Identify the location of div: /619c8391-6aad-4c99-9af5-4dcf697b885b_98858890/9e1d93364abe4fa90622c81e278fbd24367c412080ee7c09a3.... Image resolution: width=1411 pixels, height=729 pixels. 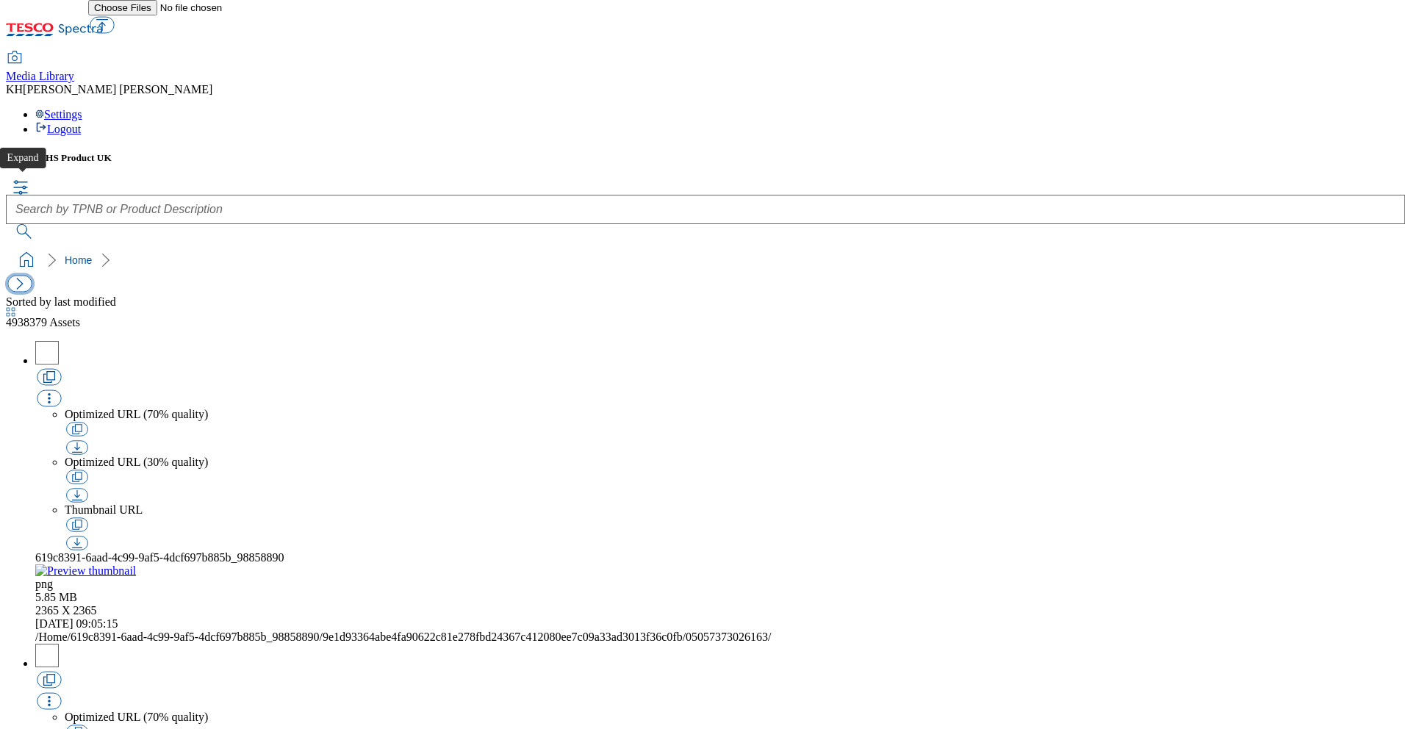
(720, 637).